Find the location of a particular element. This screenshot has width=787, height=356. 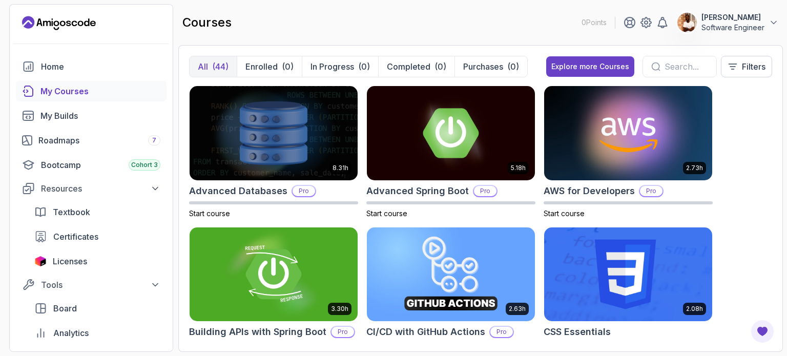

p: 2.08h is located at coordinates (694, 309).